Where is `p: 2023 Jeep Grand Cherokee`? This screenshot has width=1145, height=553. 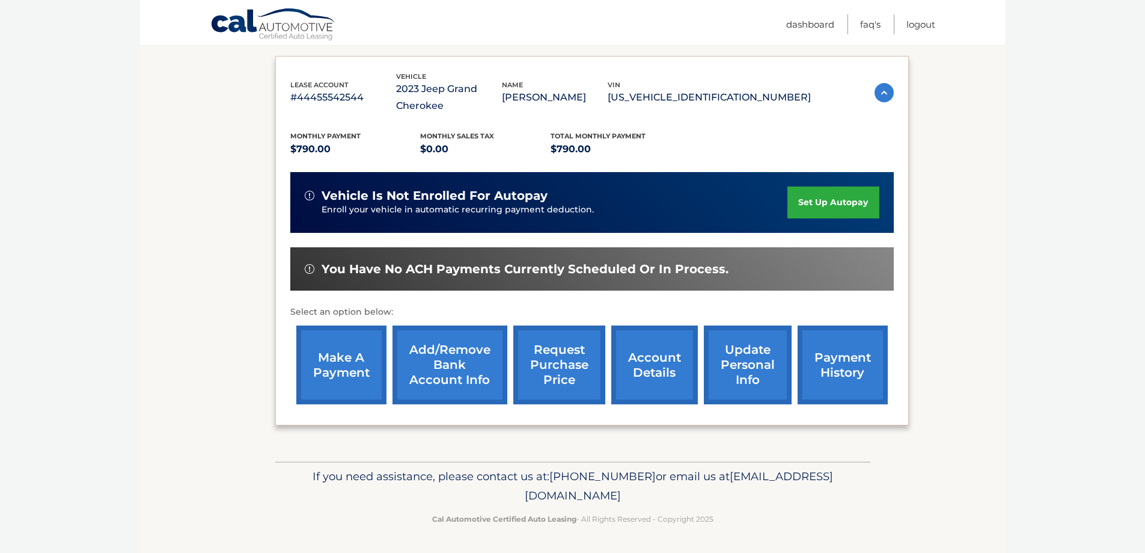
p: 2023 Jeep Grand Cherokee is located at coordinates (449, 97).